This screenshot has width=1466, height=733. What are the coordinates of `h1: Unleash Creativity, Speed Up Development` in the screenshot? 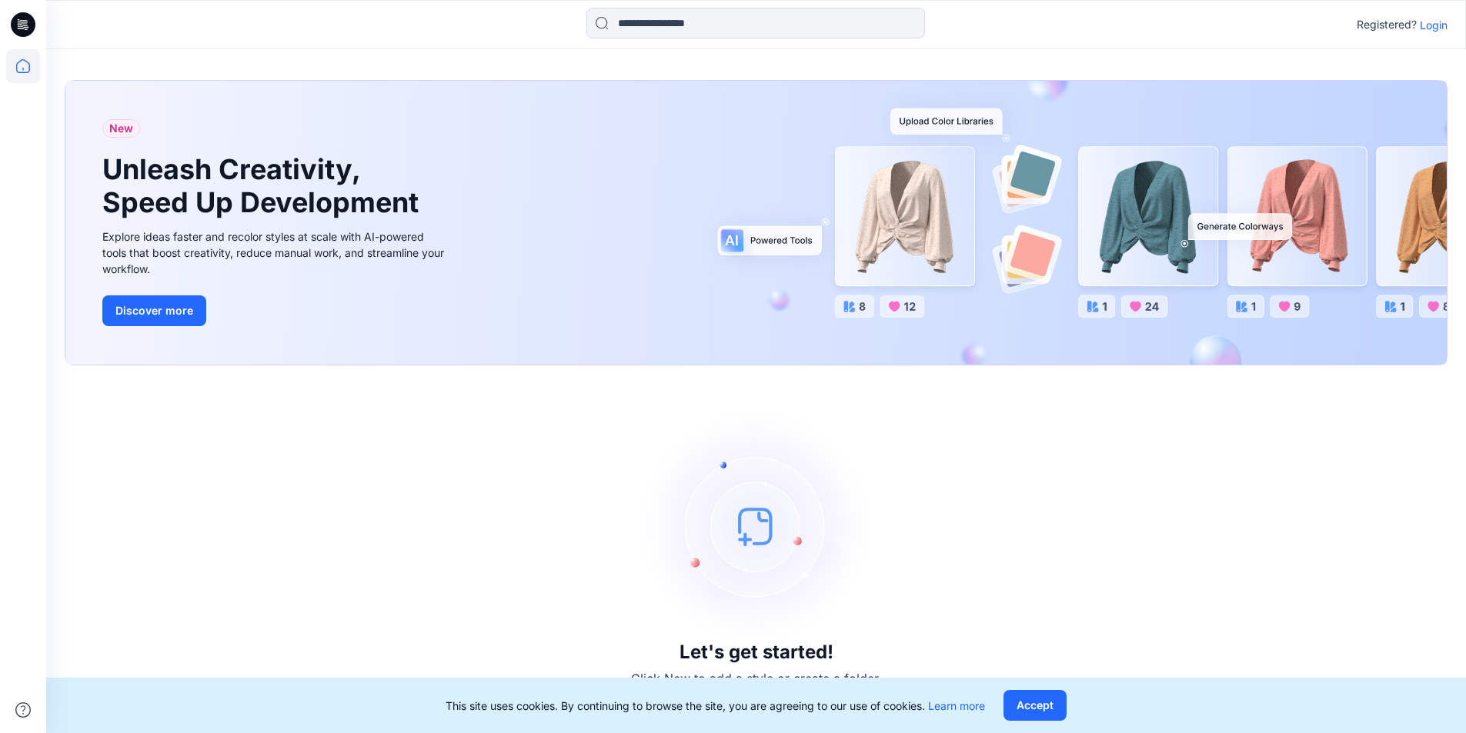 It's located at (264, 186).